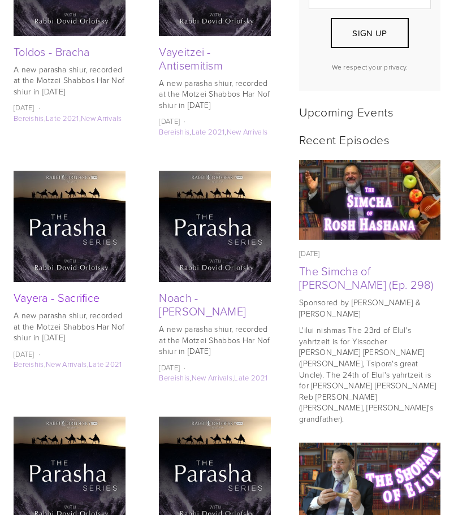  What do you see at coordinates (370, 33) in the screenshot?
I see `button: Sign Up` at bounding box center [370, 33].